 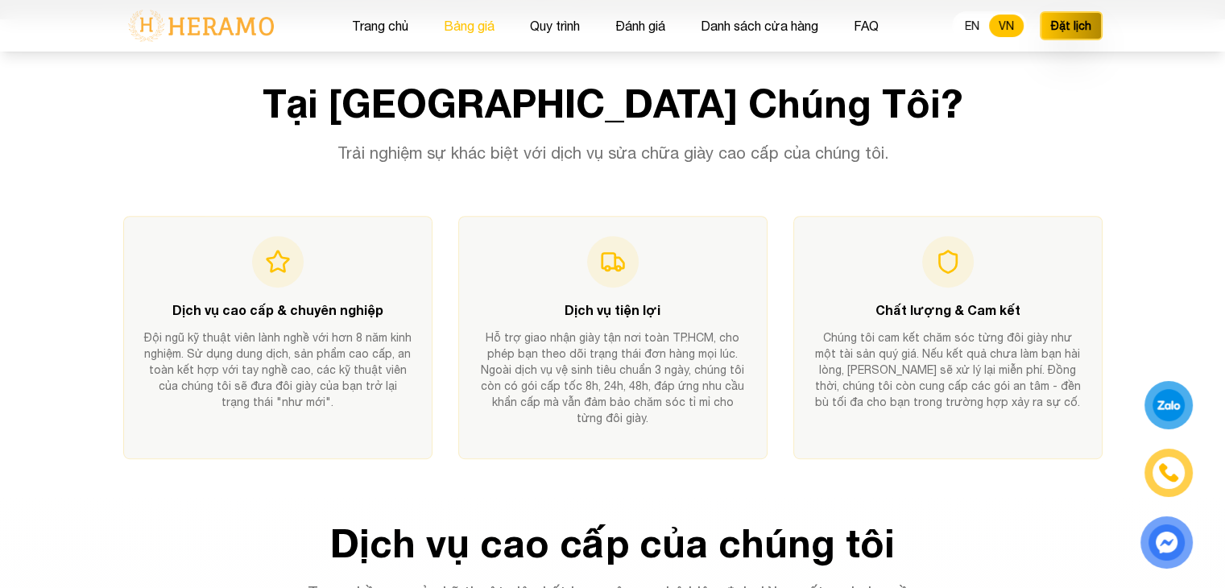 What do you see at coordinates (613, 153) in the screenshot?
I see `p: Trải nghiệm sự khác biệt với dịch vụ sửa chữa giày cao cấp của chúng tôi.` at bounding box center [613, 153].